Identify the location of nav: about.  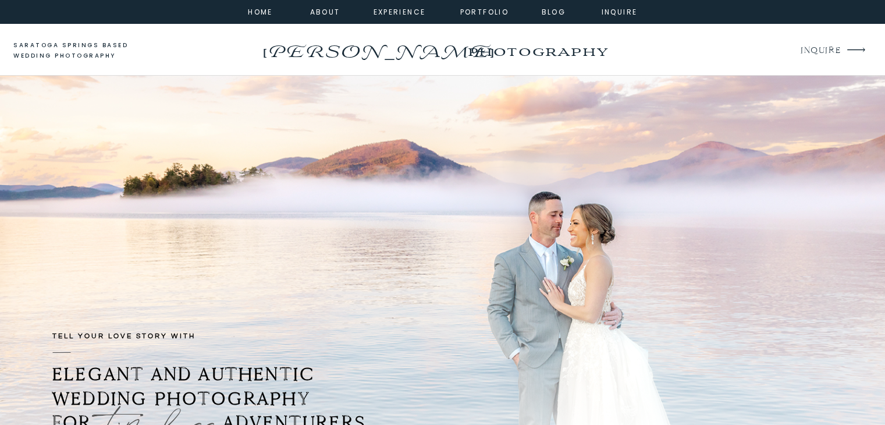
(323, 11).